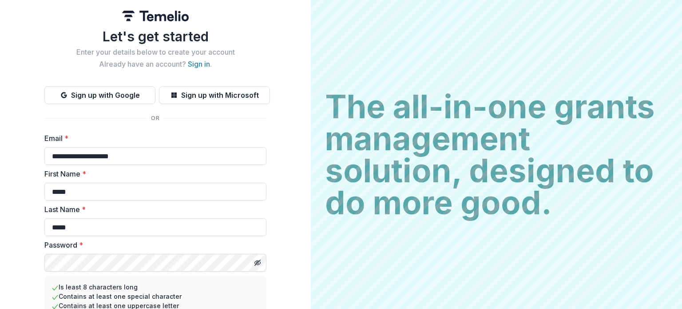 The height and width of the screenshot is (309, 682). What do you see at coordinates (155, 286) in the screenshot?
I see `li: Is least 8 characters long` at bounding box center [155, 286].